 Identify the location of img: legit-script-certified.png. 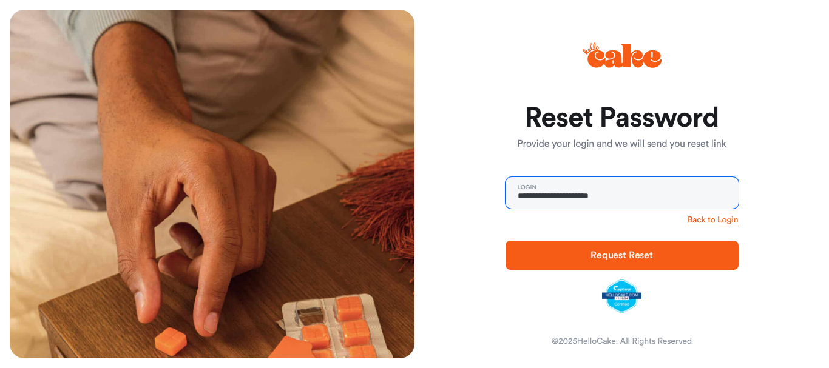
(621, 297).